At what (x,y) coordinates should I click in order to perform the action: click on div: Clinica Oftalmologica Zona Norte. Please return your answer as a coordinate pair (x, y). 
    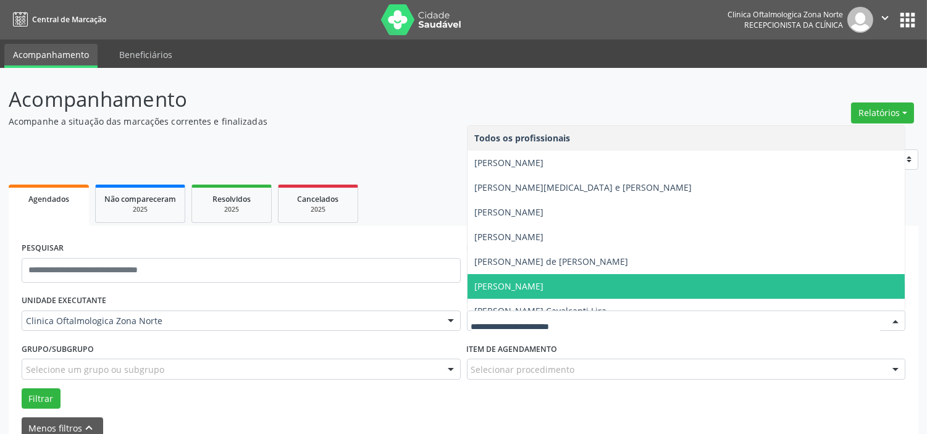
    Looking at the image, I should click on (785, 14).